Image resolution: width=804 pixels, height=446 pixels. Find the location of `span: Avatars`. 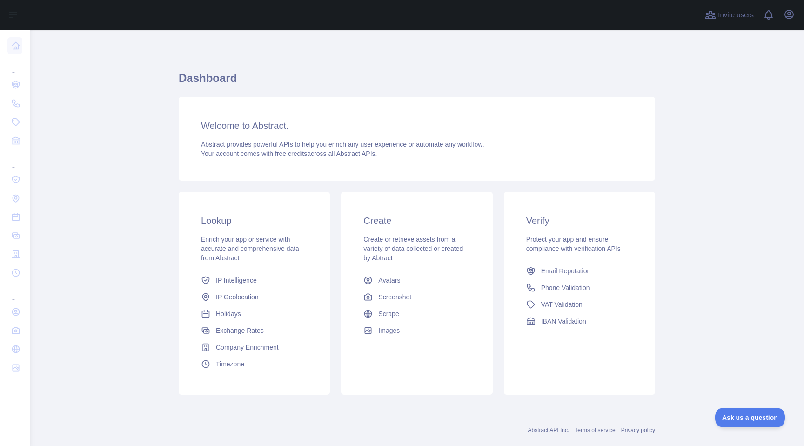

span: Avatars is located at coordinates (389, 280).